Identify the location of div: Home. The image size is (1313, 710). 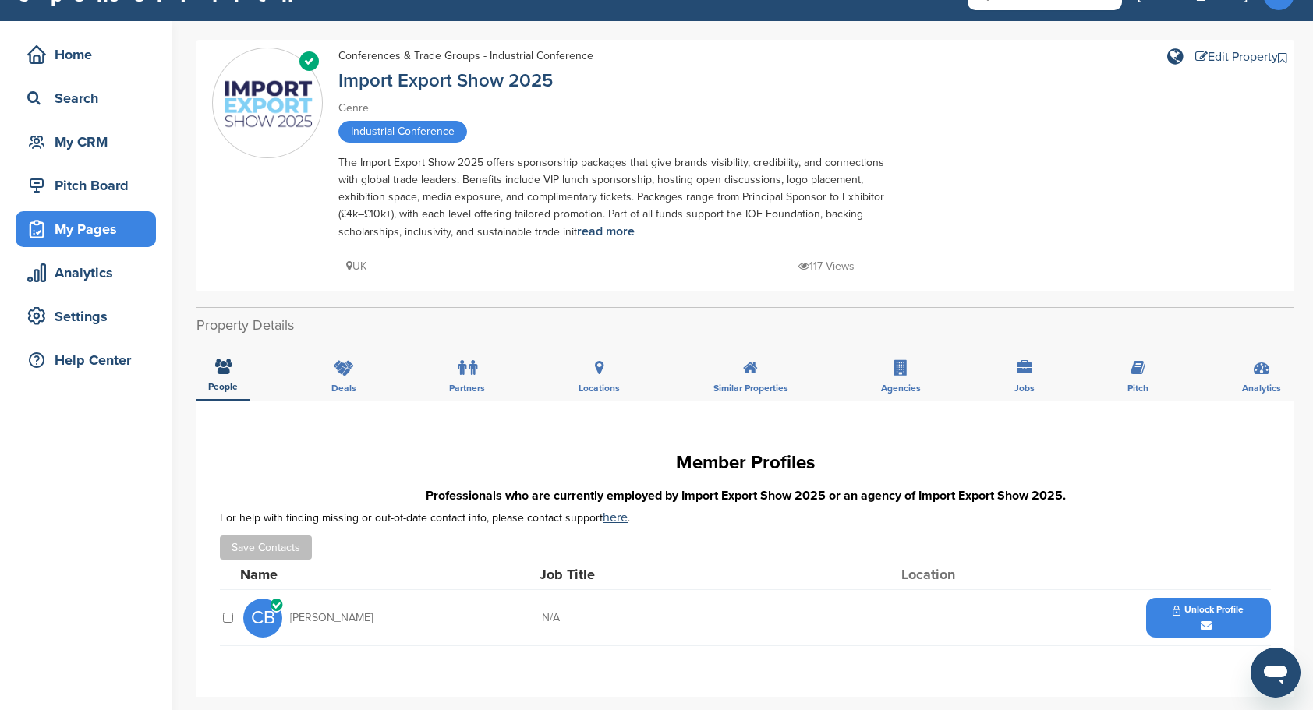
(90, 55).